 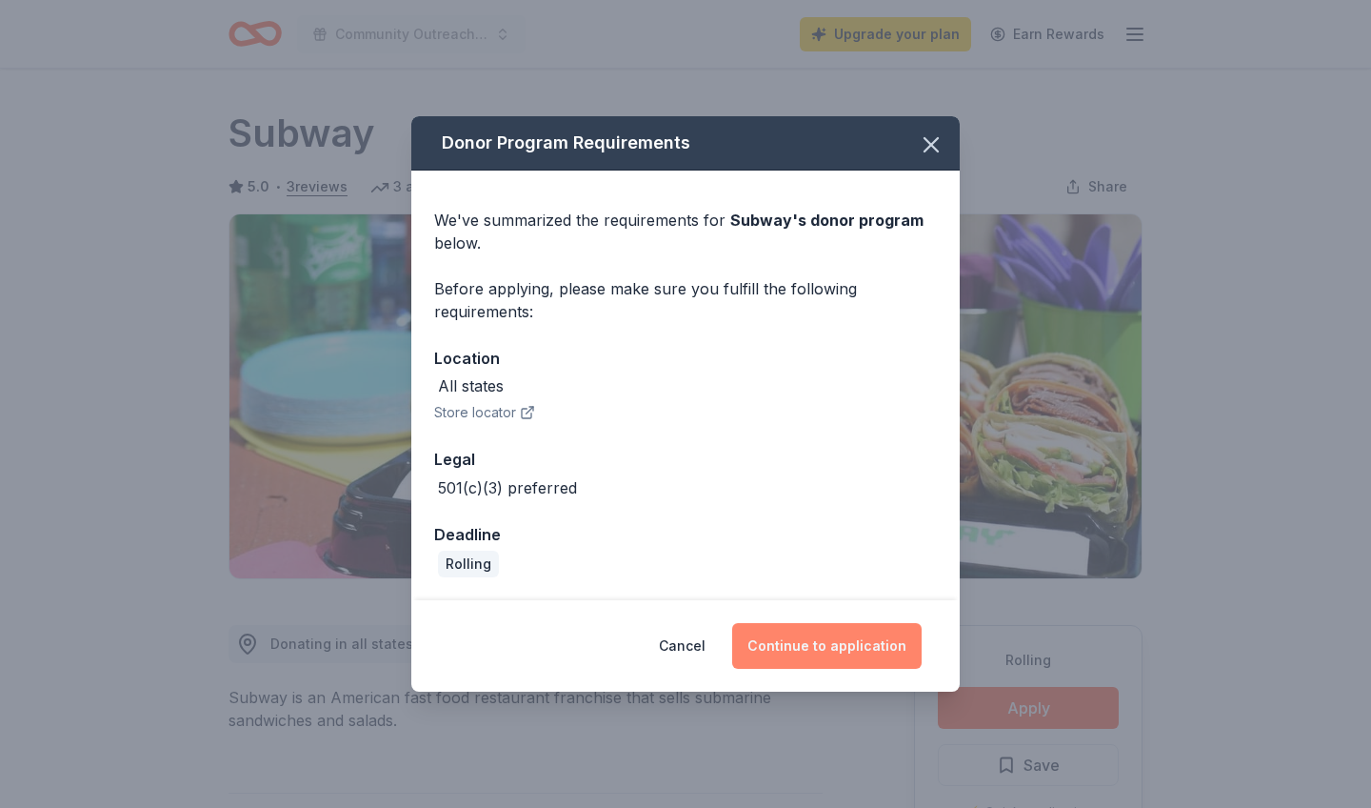 I want to click on div: Legal, so click(x=686, y=459).